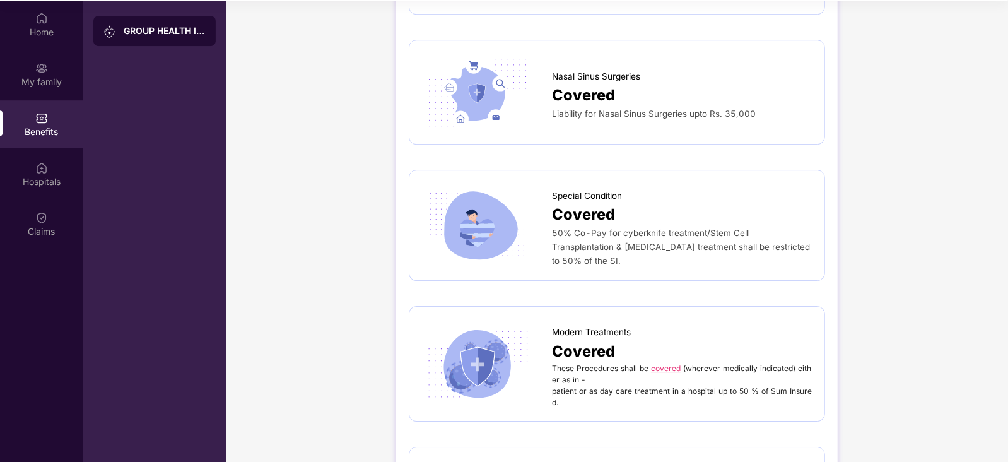  I want to click on a: covered, so click(665, 368).